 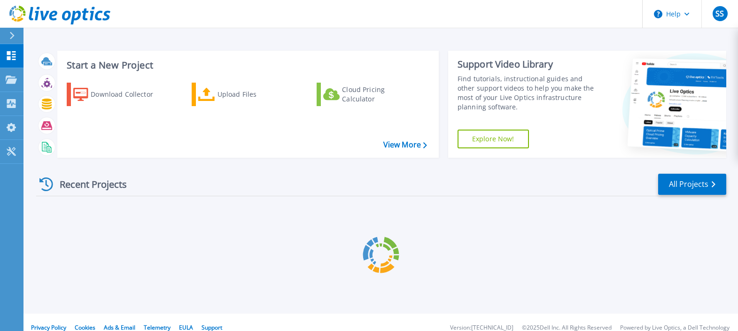 I want to click on a: Download Collector, so click(x=119, y=94).